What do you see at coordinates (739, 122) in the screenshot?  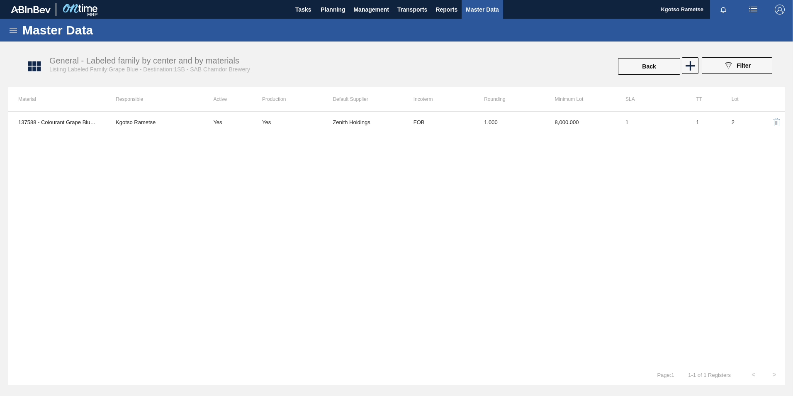 I see `td: 2` at bounding box center [739, 122].